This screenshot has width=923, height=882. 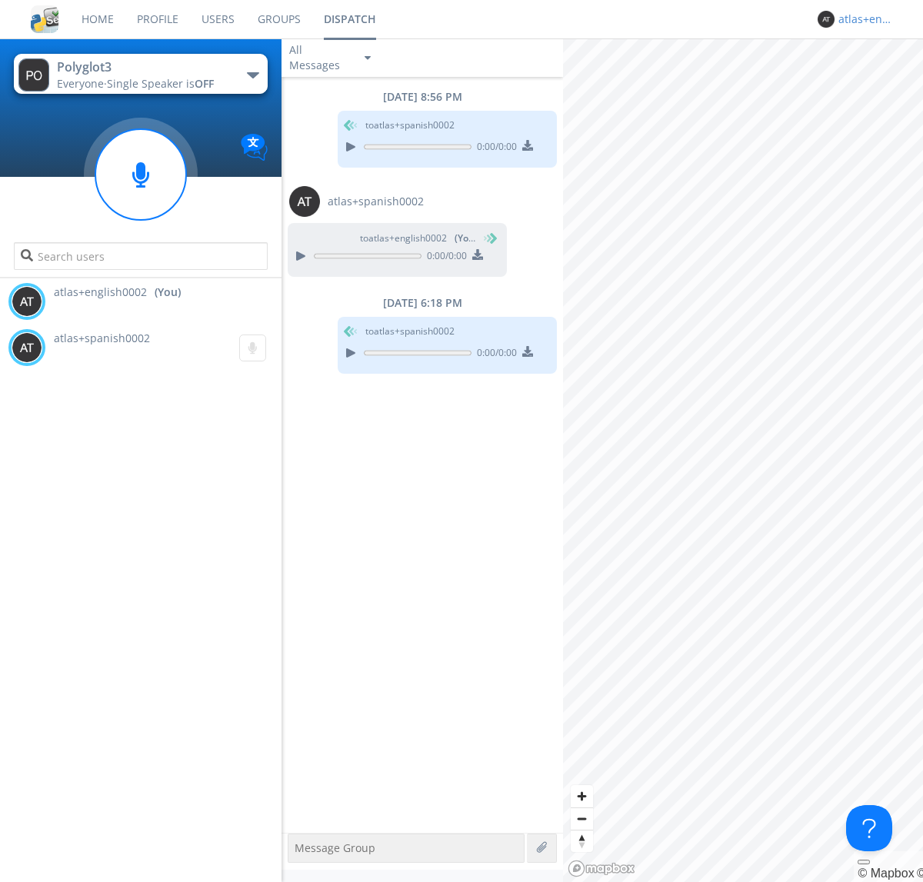 I want to click on span: to atlas+english0002, so click(x=418, y=238).